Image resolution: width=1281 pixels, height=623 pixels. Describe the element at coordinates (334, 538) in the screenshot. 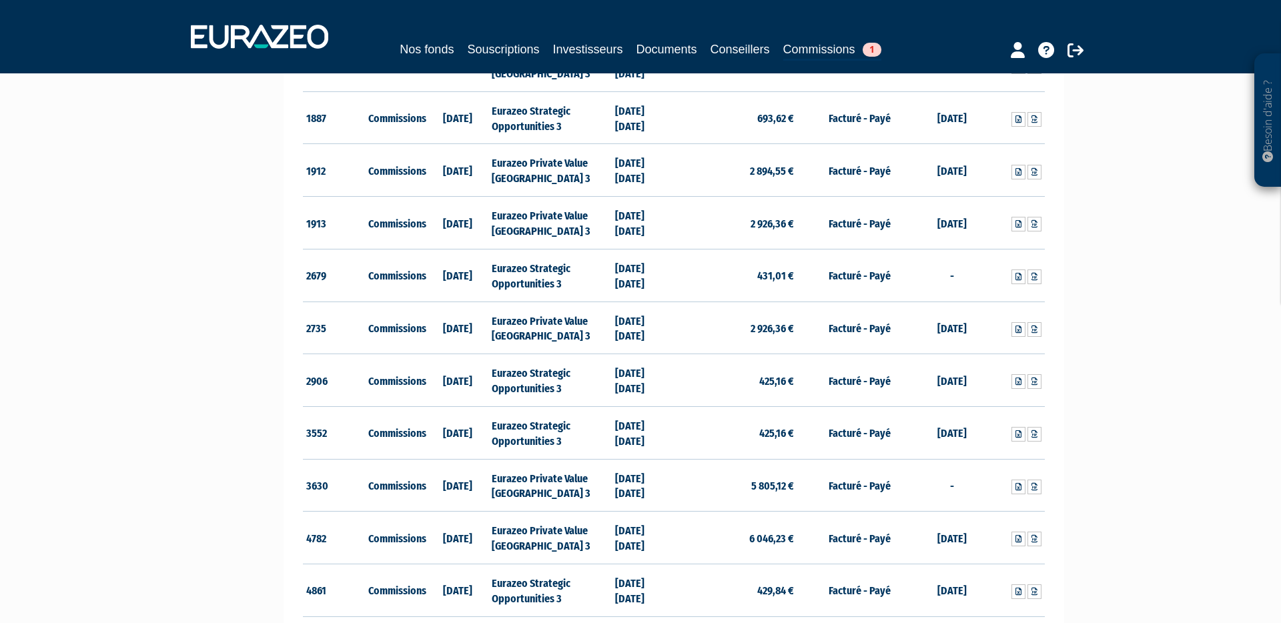

I see `td: 4782` at that location.